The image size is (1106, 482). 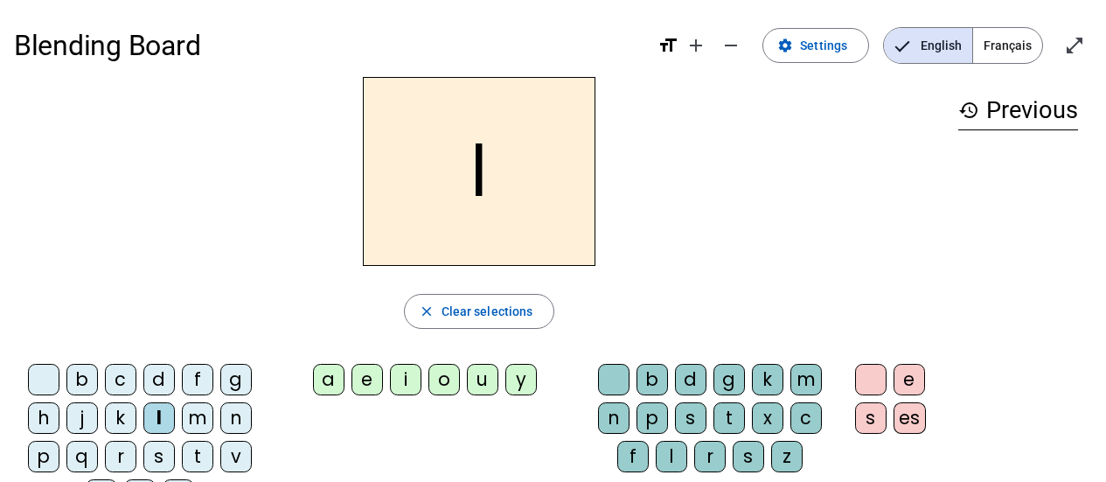 What do you see at coordinates (1074, 45) in the screenshot?
I see `mat-icon: open_in_full` at bounding box center [1074, 45].